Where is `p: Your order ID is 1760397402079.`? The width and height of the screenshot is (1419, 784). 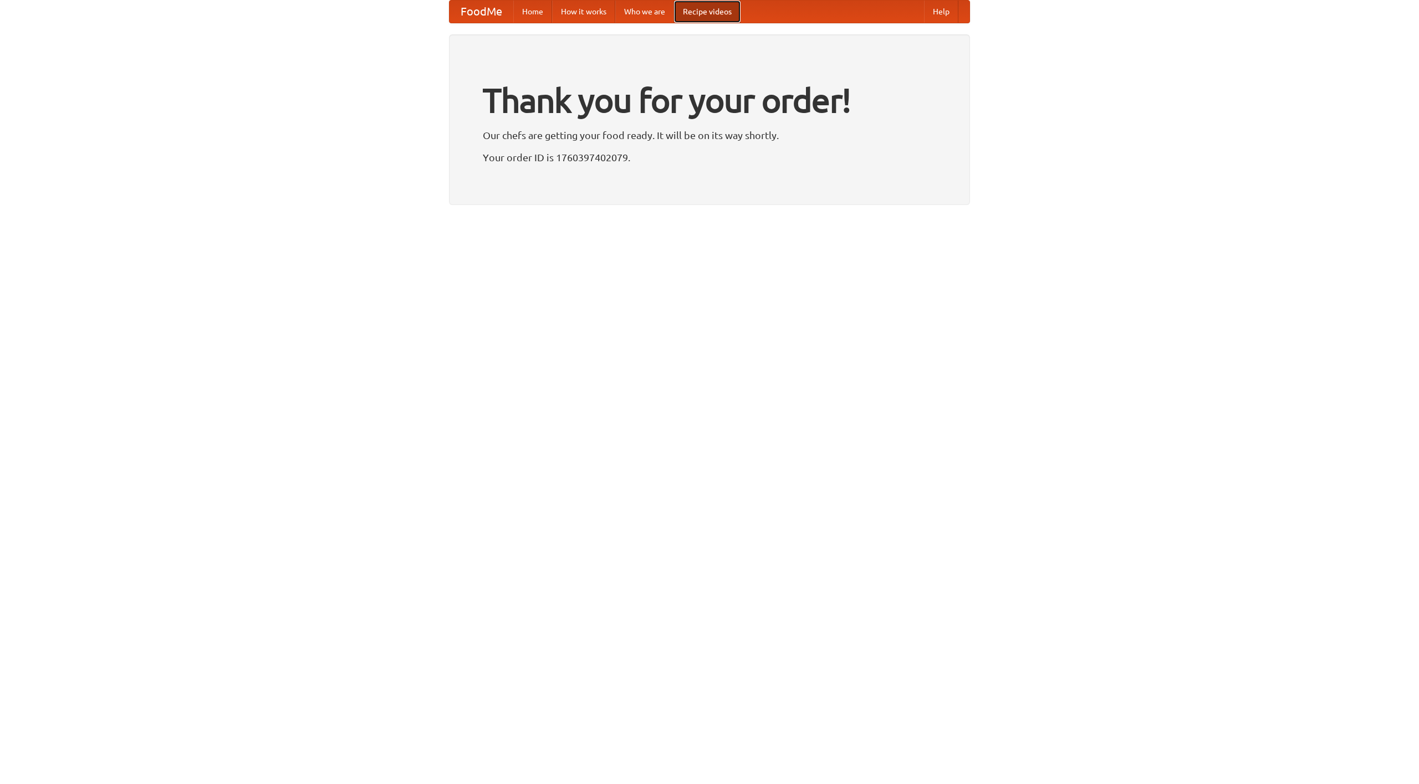 p: Your order ID is 1760397402079. is located at coordinates (709, 157).